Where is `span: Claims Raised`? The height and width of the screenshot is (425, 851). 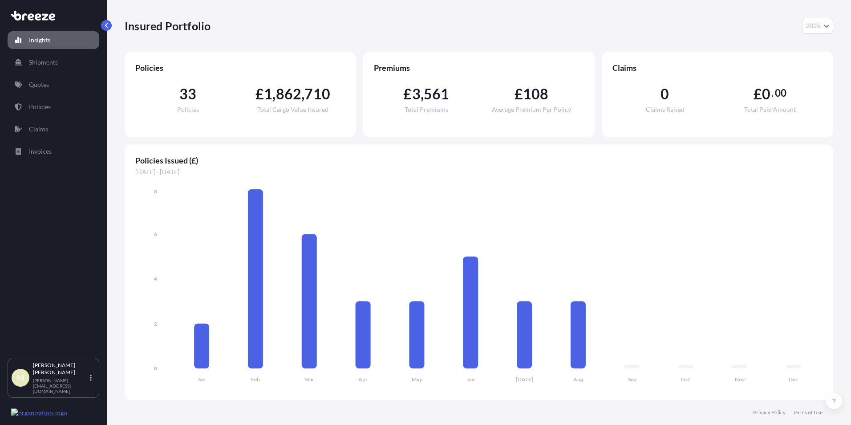
span: Claims Raised is located at coordinates (665, 110).